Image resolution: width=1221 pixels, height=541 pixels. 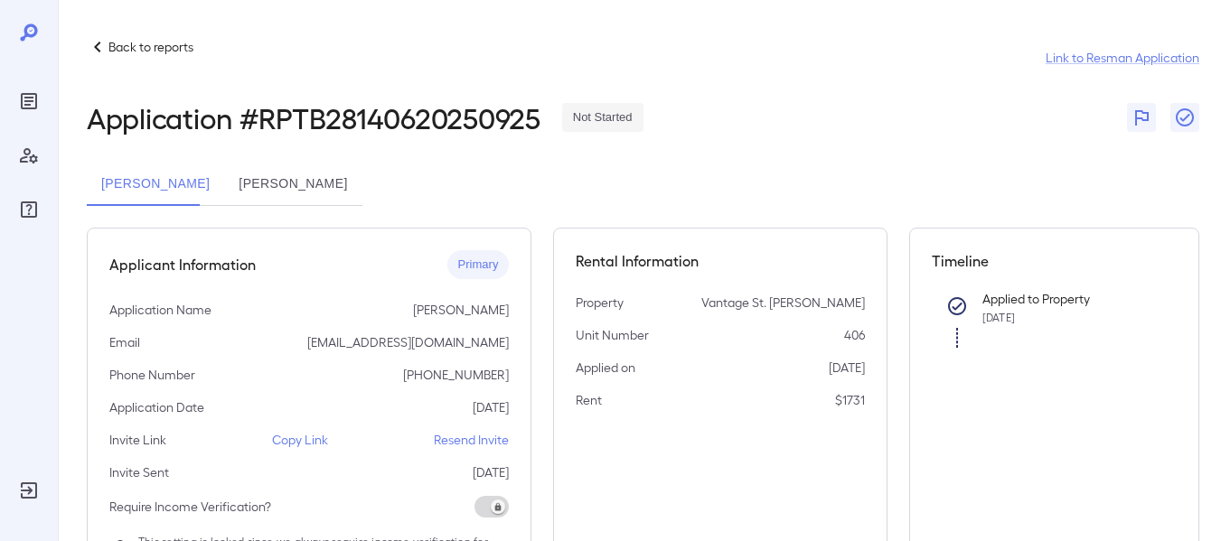 What do you see at coordinates (29, 210) in the screenshot?
I see `div: FAQ` at bounding box center [29, 210].